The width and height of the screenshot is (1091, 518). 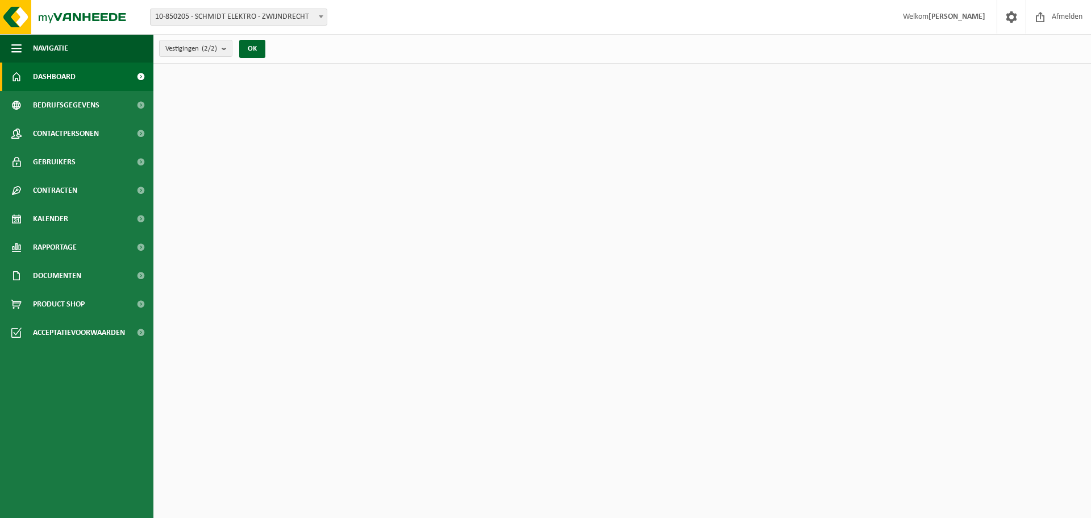 What do you see at coordinates (66, 134) in the screenshot?
I see `span: Contactpersonen` at bounding box center [66, 134].